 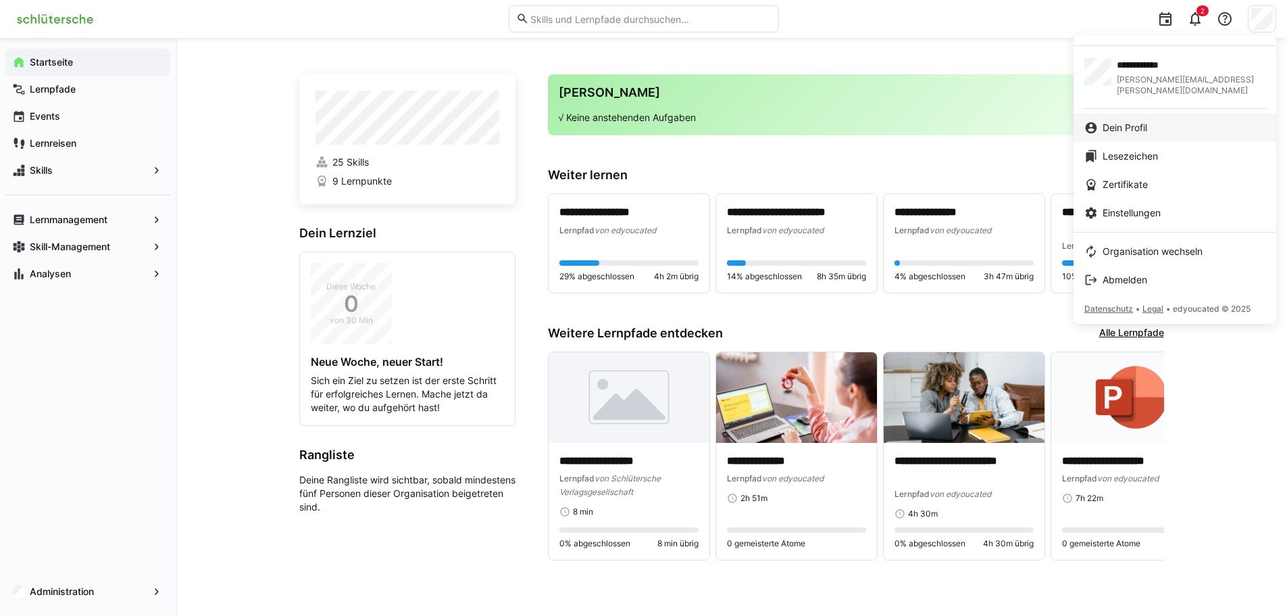 What do you see at coordinates (1125, 280) in the screenshot?
I see `span: Abmelden` at bounding box center [1125, 280].